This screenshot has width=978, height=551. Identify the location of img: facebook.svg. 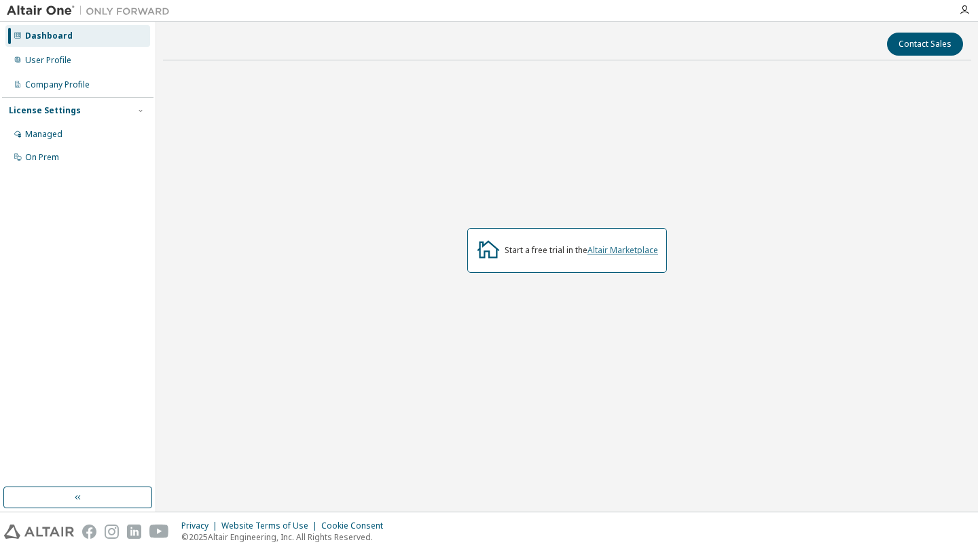
(89, 532).